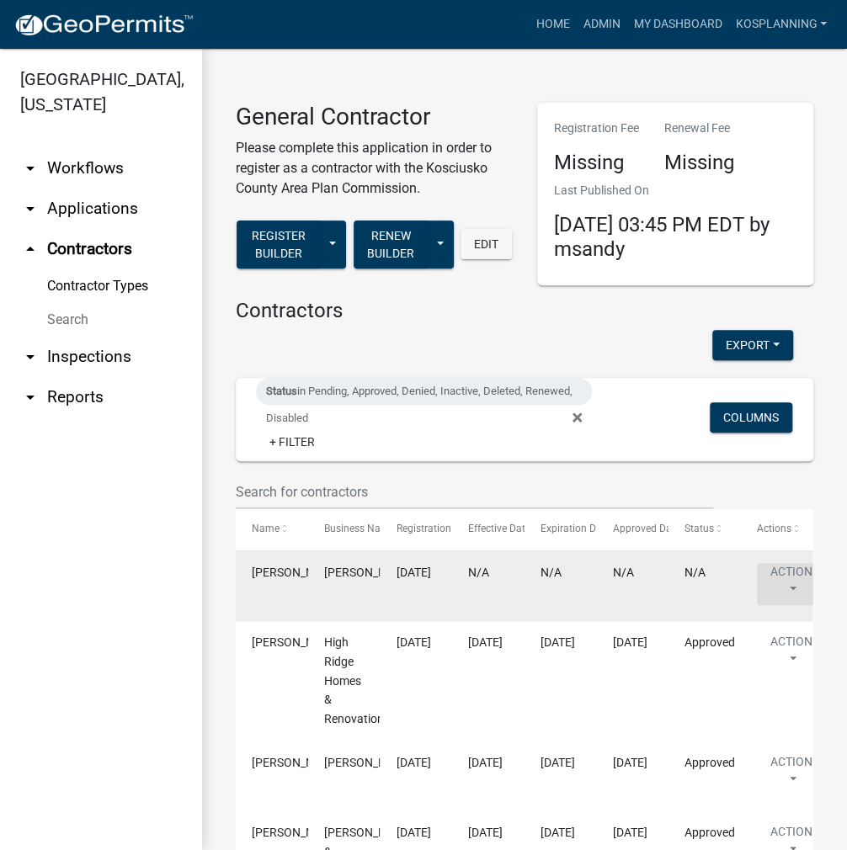 Image resolution: width=847 pixels, height=850 pixels. What do you see at coordinates (374, 168) in the screenshot?
I see `p: Please complete this application in order to register as a contractor with the Kosciusko County A...` at bounding box center [374, 168].